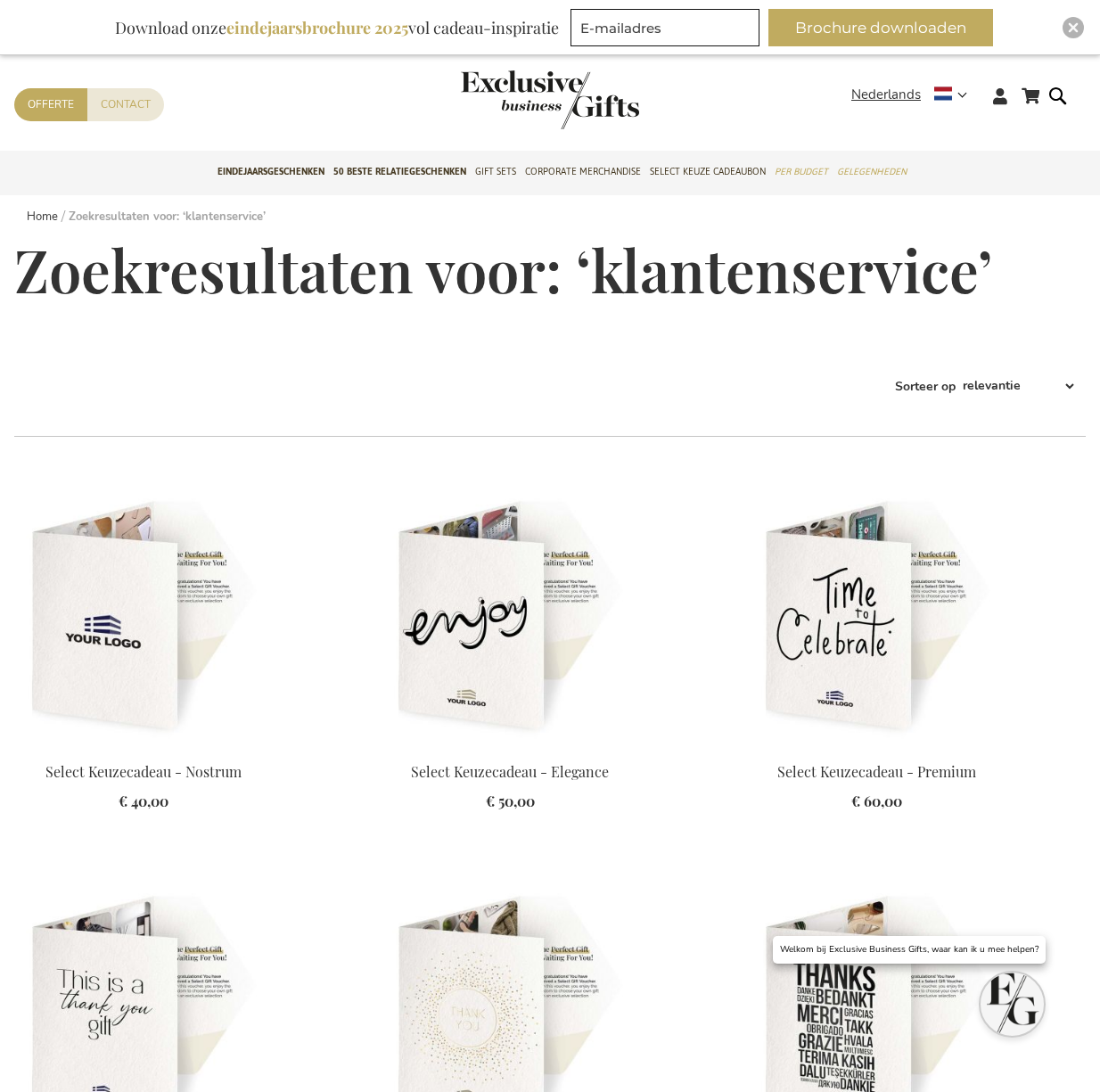  I want to click on span: Gift Sets, so click(496, 171).